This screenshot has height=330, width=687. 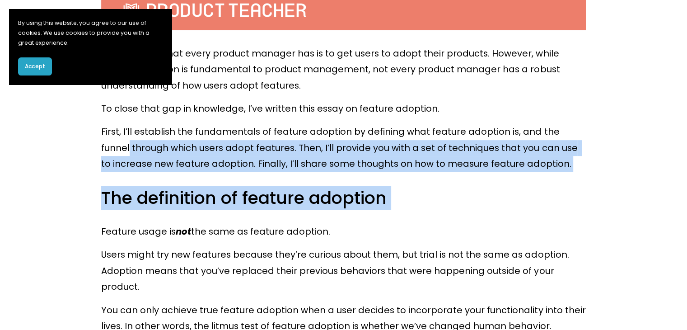 I want to click on h3: The definition of feature adoption, so click(x=343, y=198).